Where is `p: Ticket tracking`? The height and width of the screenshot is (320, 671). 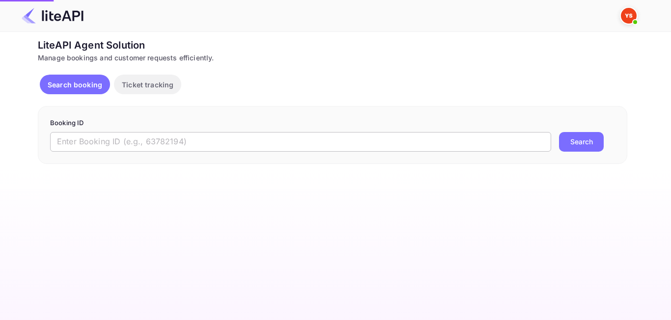 p: Ticket tracking is located at coordinates (147, 84).